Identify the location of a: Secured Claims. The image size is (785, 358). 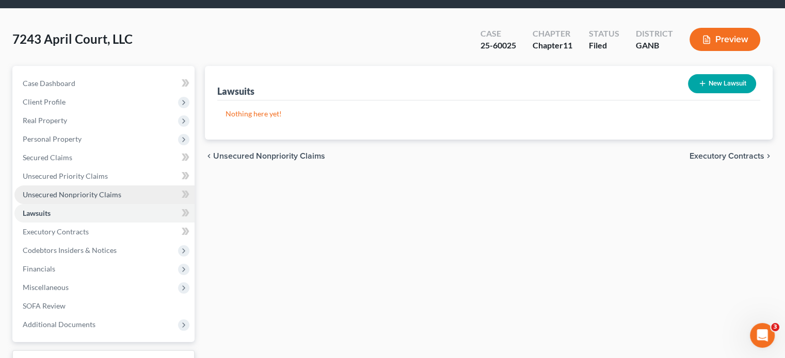
(104, 158).